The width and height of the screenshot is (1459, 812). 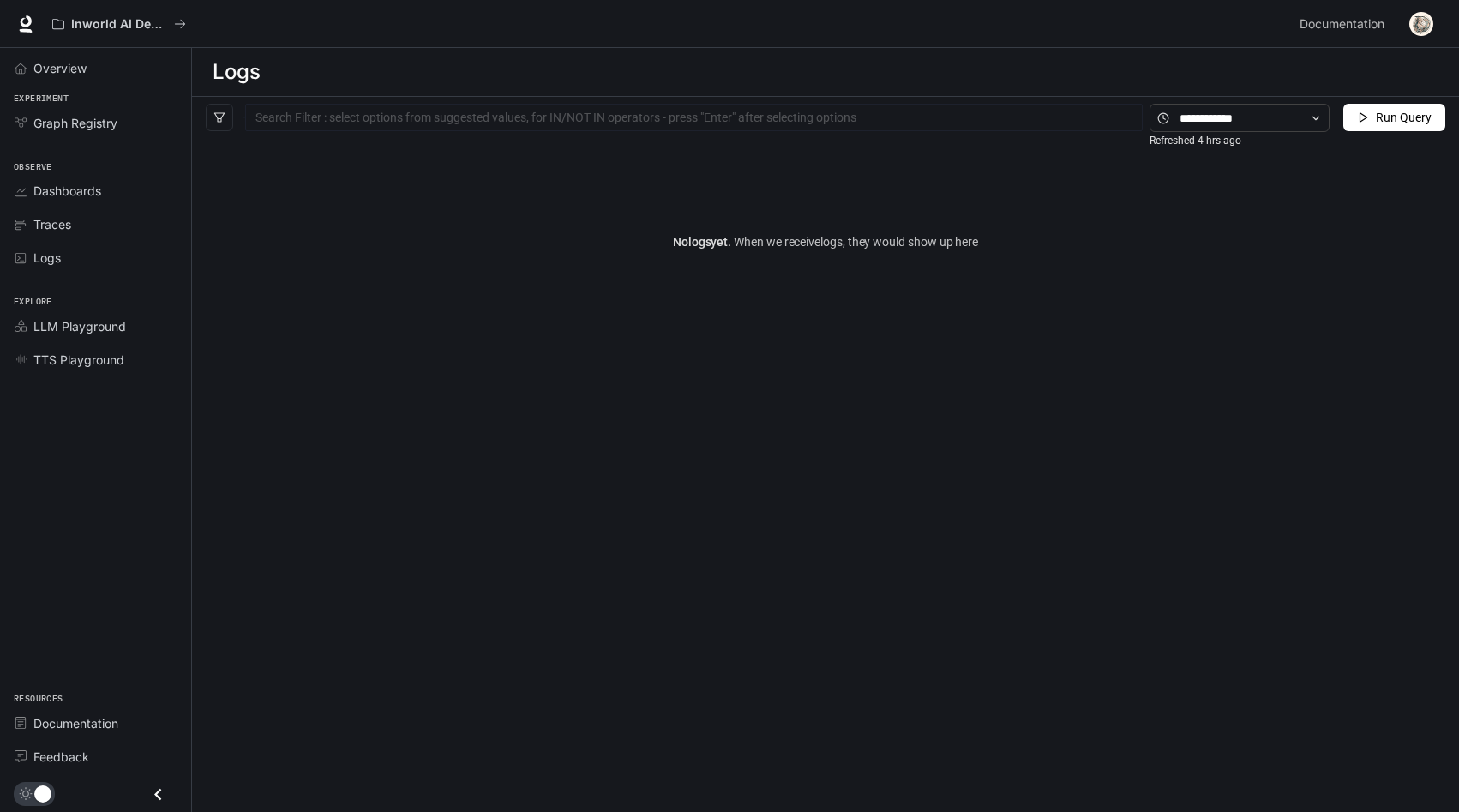 I want to click on a: Logs, so click(x=95, y=257).